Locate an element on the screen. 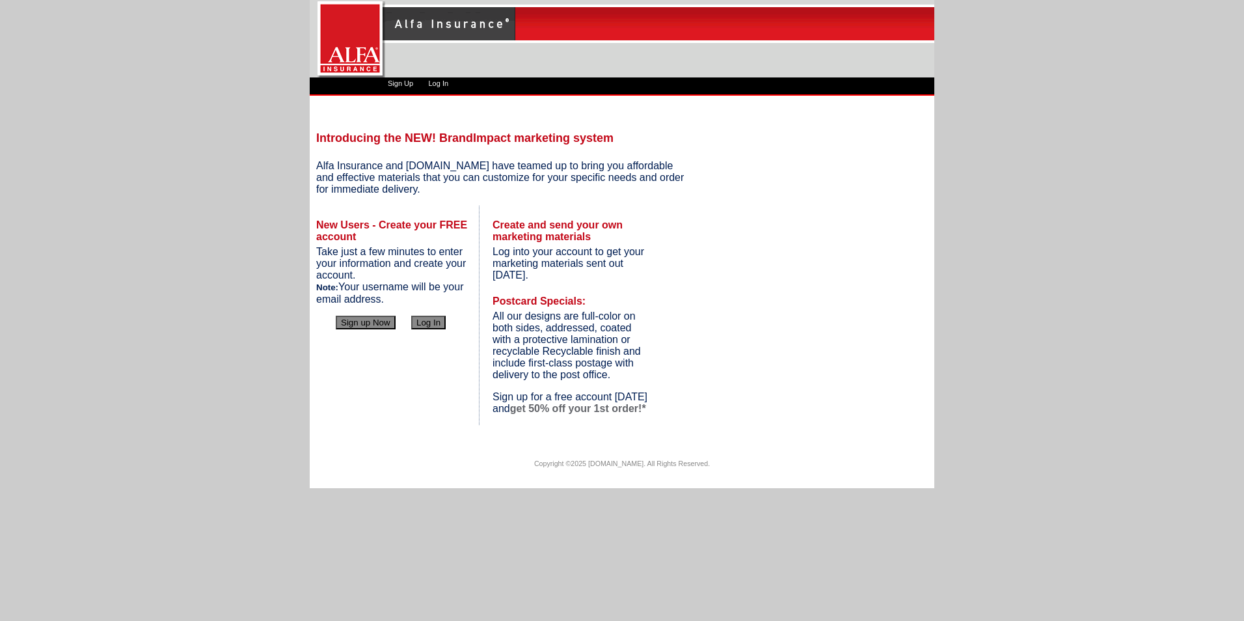 The image size is (1244, 621). h3: Introducing the NEW! BrandImpact marketing system is located at coordinates (503, 141).